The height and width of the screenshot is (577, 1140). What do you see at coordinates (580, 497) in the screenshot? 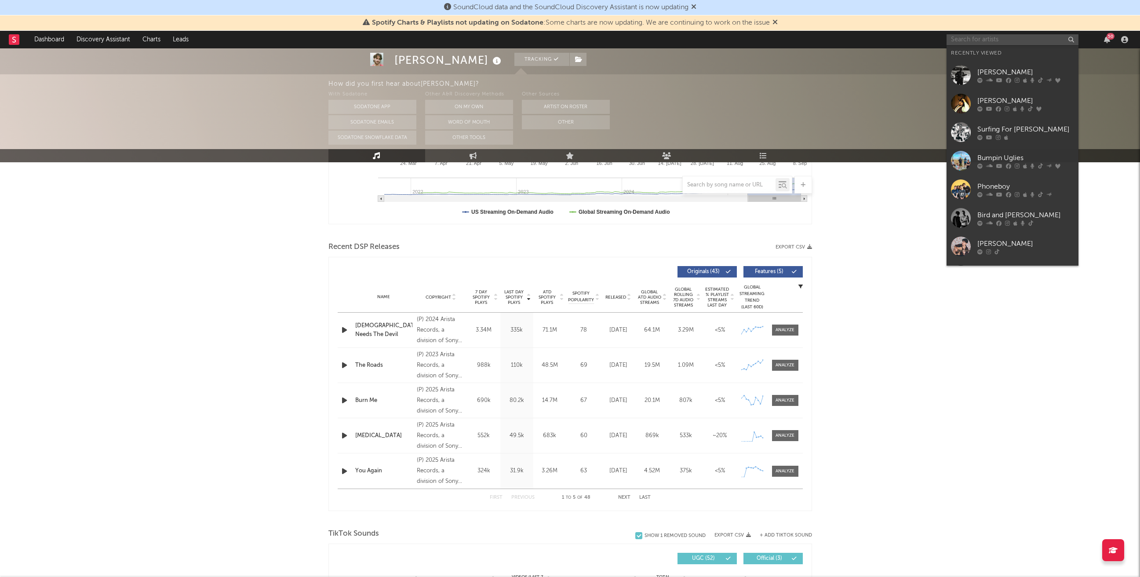
I see `span: of` at bounding box center [580, 497].